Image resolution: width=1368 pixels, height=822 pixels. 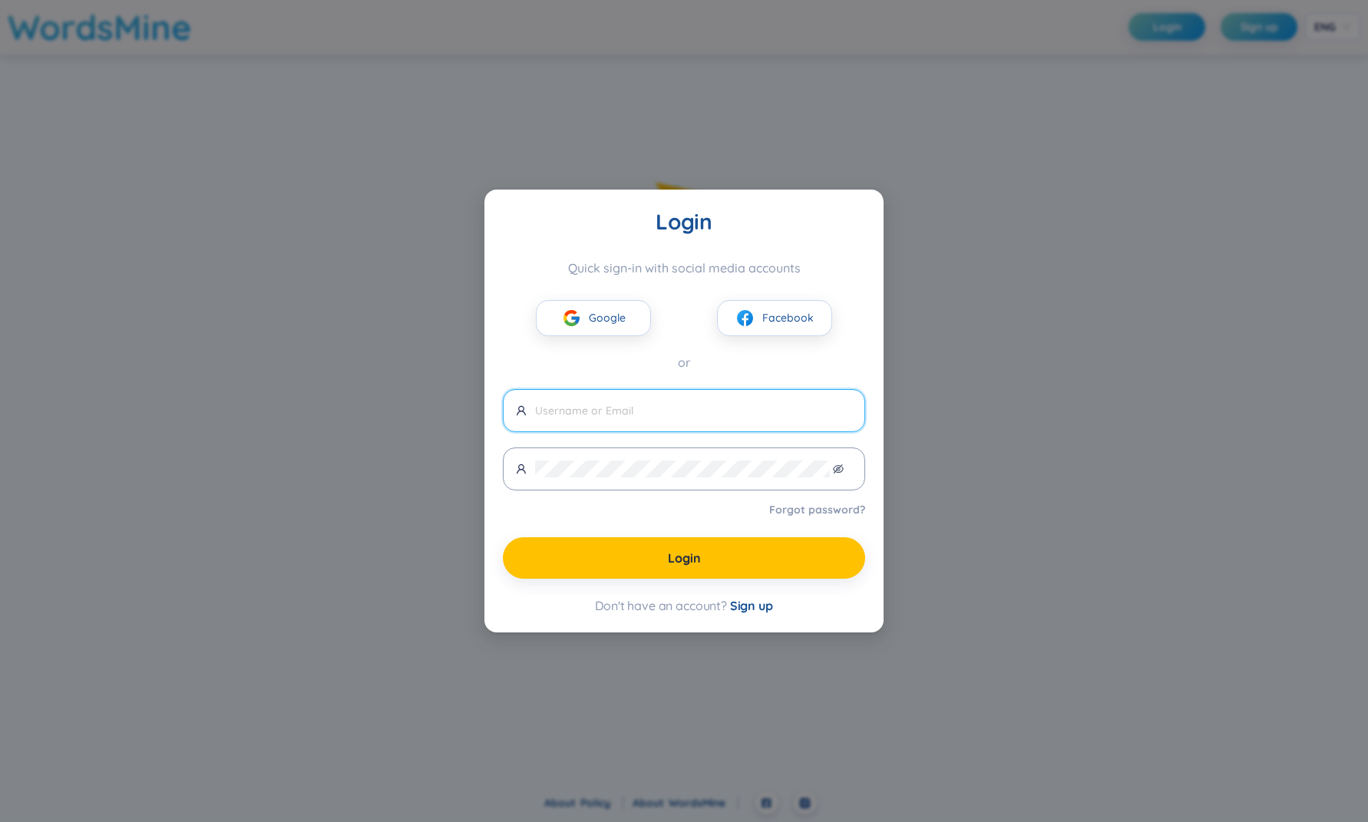 I want to click on input: Username or Email, so click(x=693, y=411).